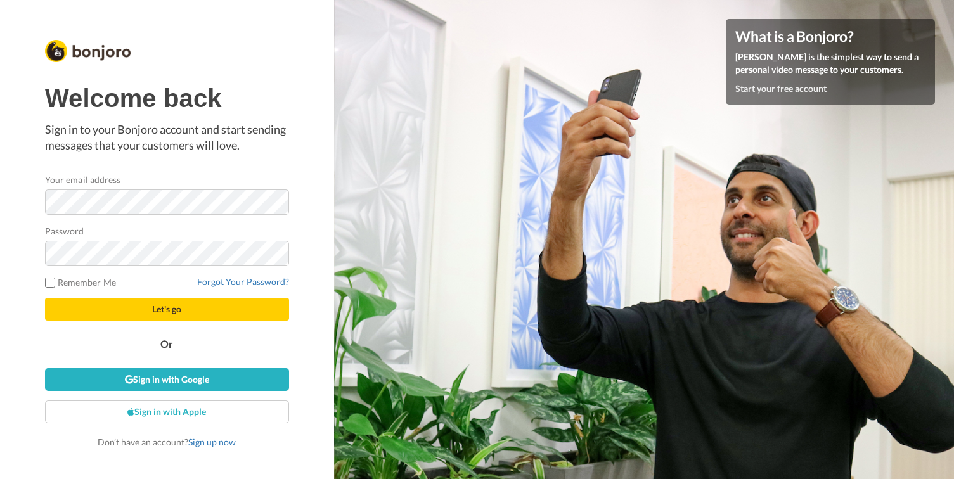  Describe the element at coordinates (167, 412) in the screenshot. I see `a: Sign in with Apple` at that location.